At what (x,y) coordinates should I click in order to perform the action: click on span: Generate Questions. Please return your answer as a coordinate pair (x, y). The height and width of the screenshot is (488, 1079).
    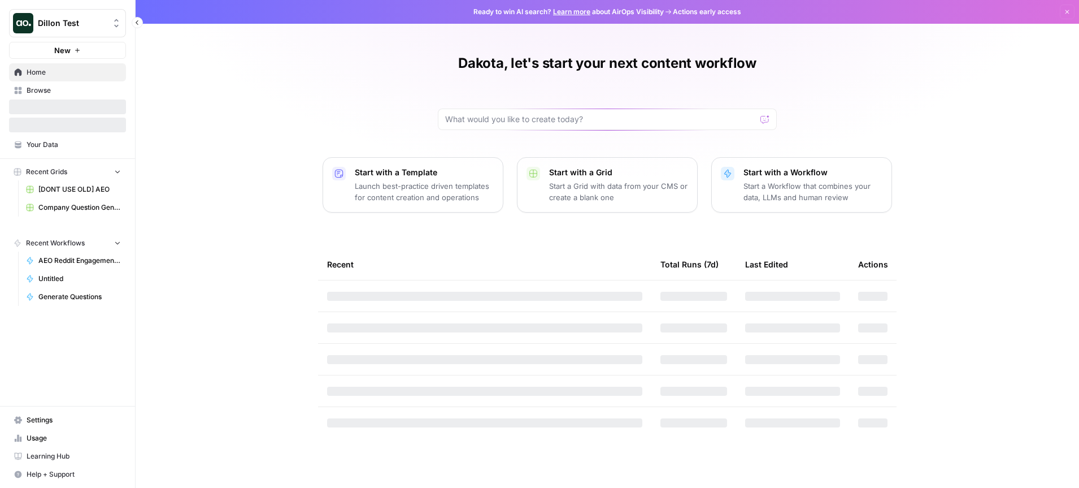
    Looking at the image, I should click on (80, 297).